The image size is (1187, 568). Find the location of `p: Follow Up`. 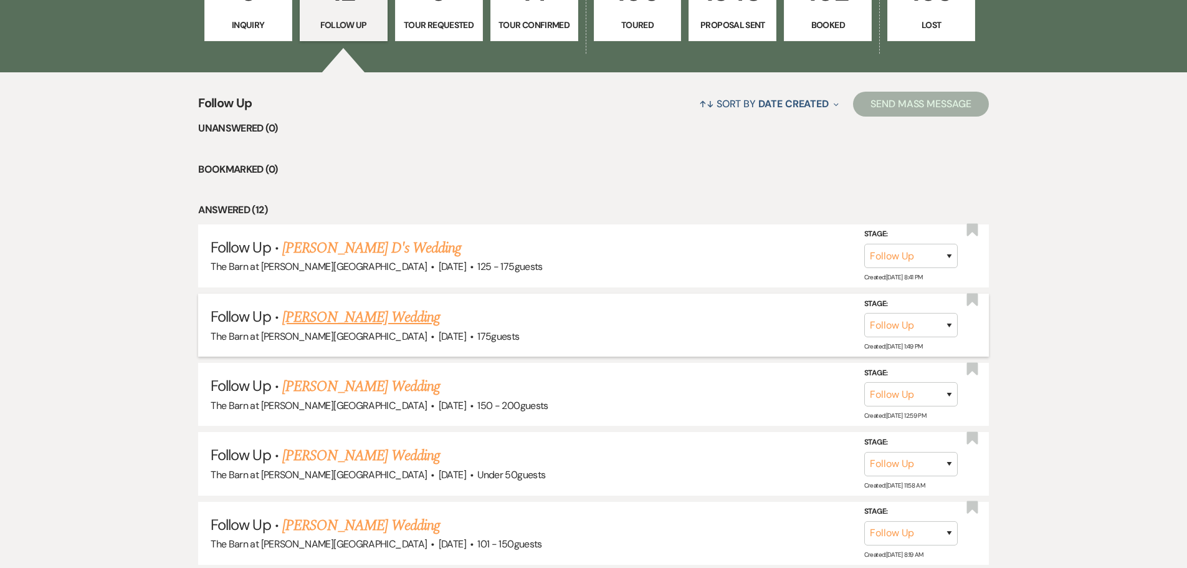

p: Follow Up is located at coordinates (343, 25).